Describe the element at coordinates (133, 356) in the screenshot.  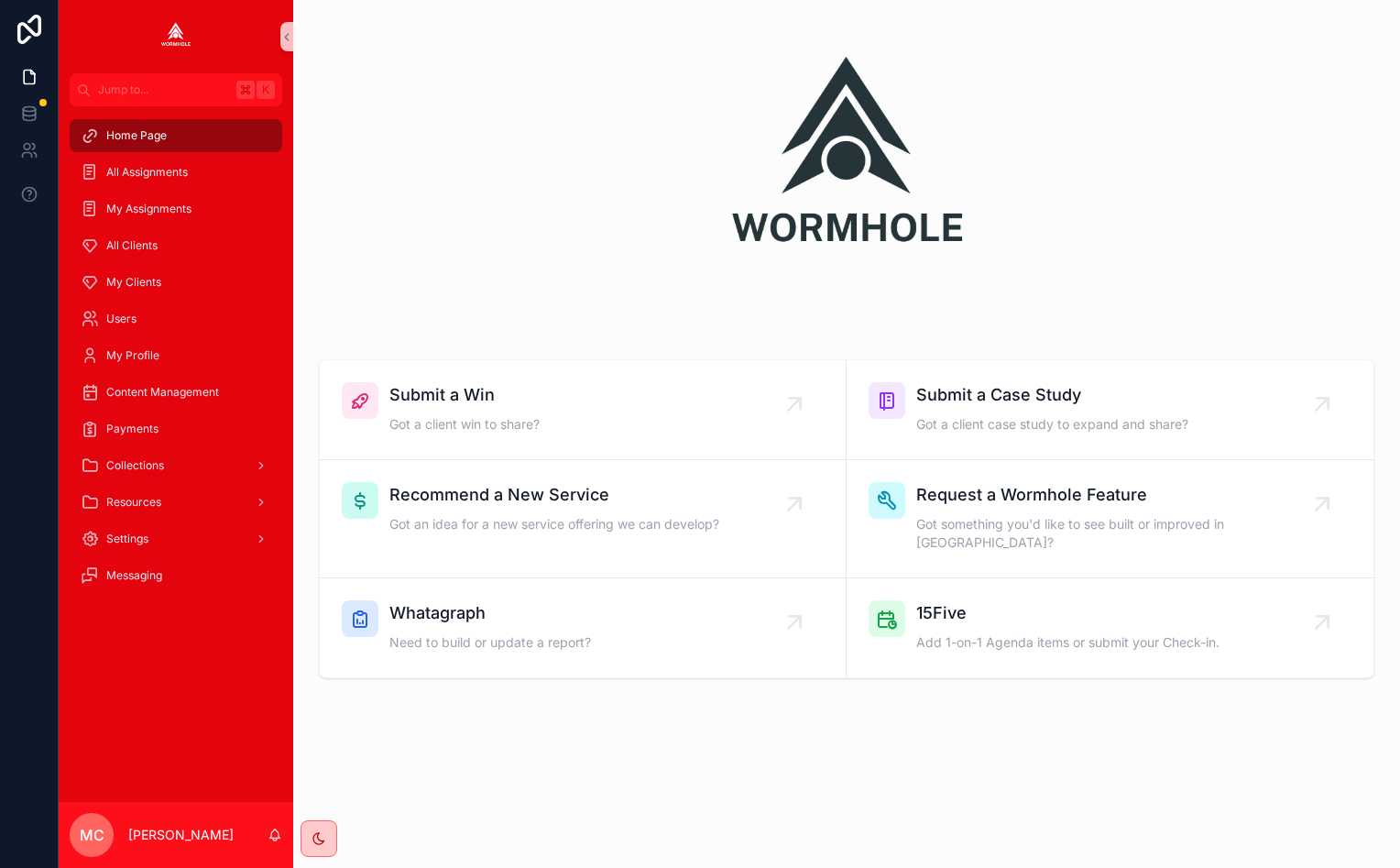
I see `span: My Profile` at that location.